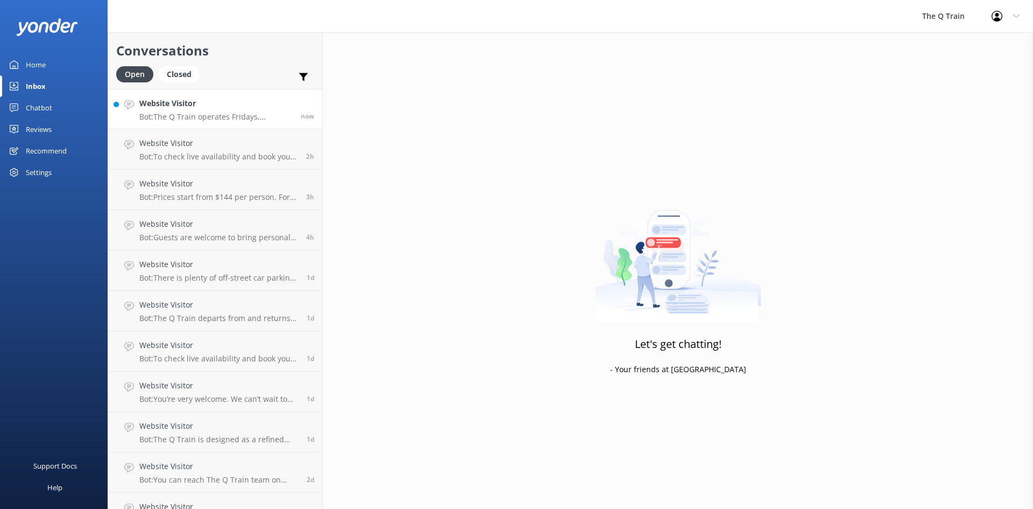 This screenshot has width=1033, height=509. Describe the element at coordinates (310, 156) in the screenshot. I see `span: Sep 12 2025 11:43am (UTC +10:00) Australia/Sydney` at that location.